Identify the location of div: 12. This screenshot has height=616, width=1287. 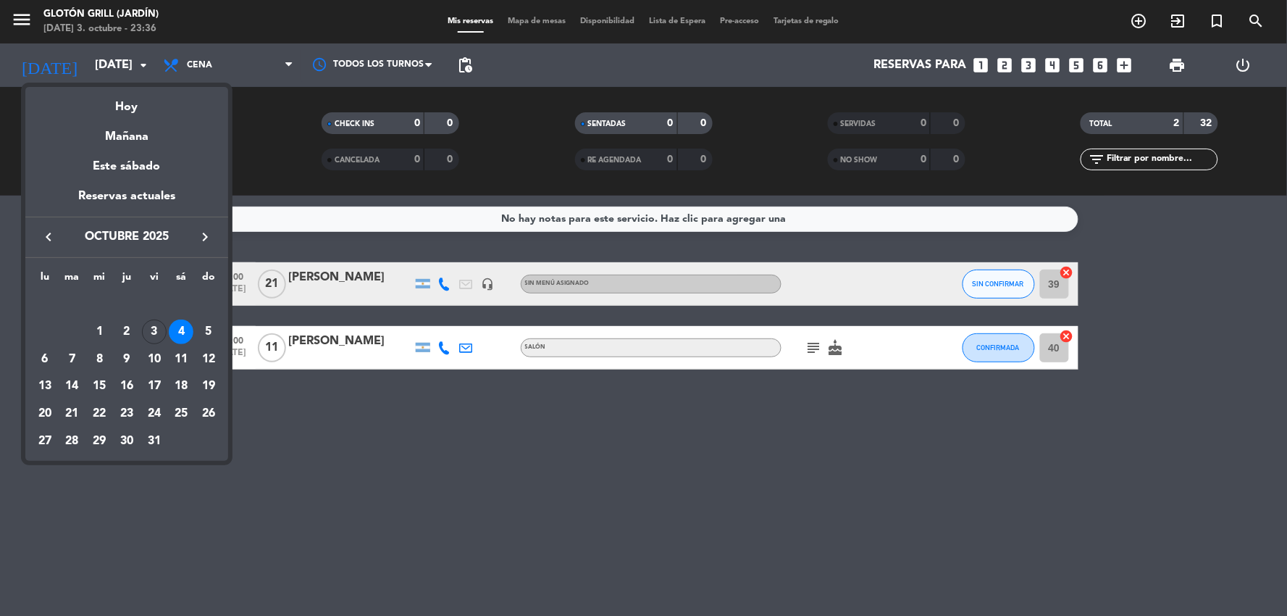
(209, 359).